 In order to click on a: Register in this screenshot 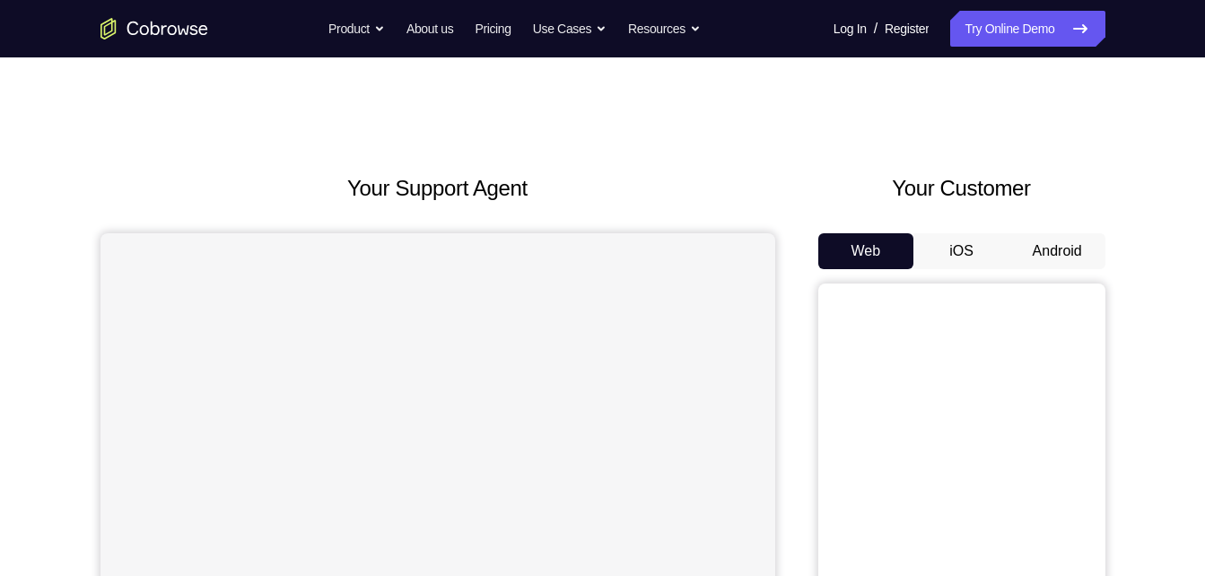, I will do `click(906, 29)`.